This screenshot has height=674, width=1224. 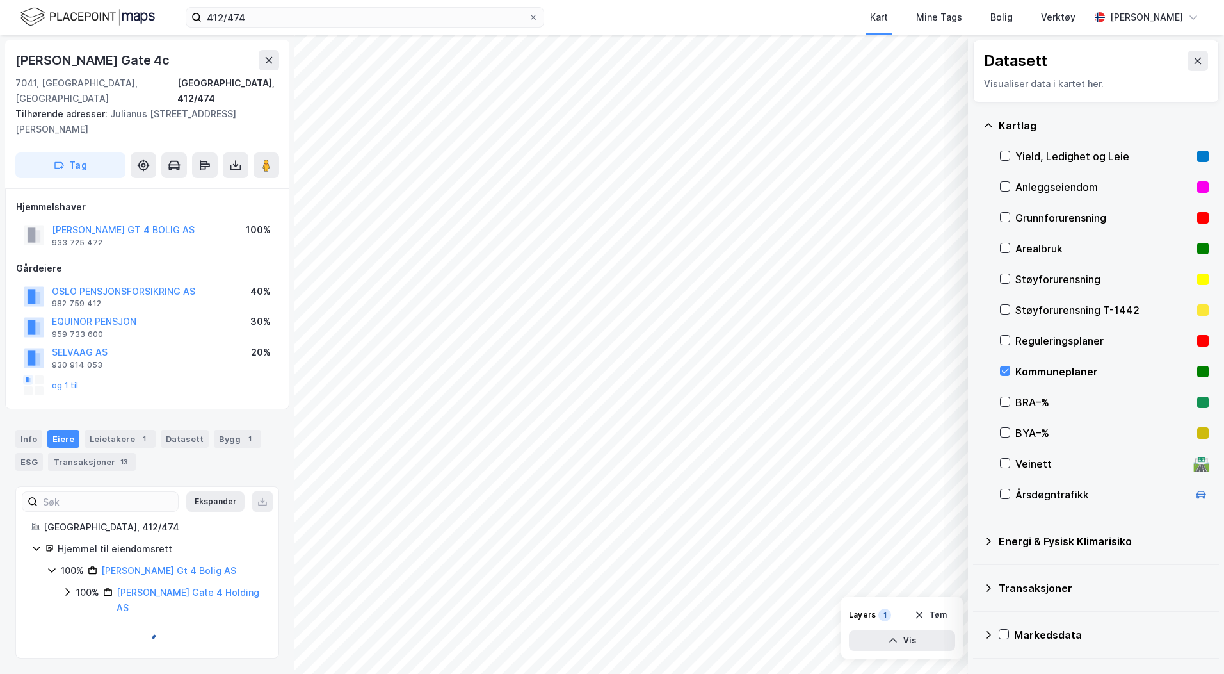 What do you see at coordinates (261, 352) in the screenshot?
I see `div: 20%` at bounding box center [261, 352].